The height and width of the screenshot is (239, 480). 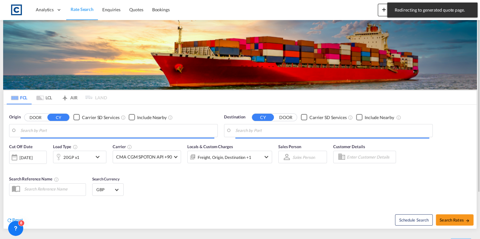 What do you see at coordinates (289, 147) in the screenshot?
I see `span: Sales Person` at bounding box center [289, 147].